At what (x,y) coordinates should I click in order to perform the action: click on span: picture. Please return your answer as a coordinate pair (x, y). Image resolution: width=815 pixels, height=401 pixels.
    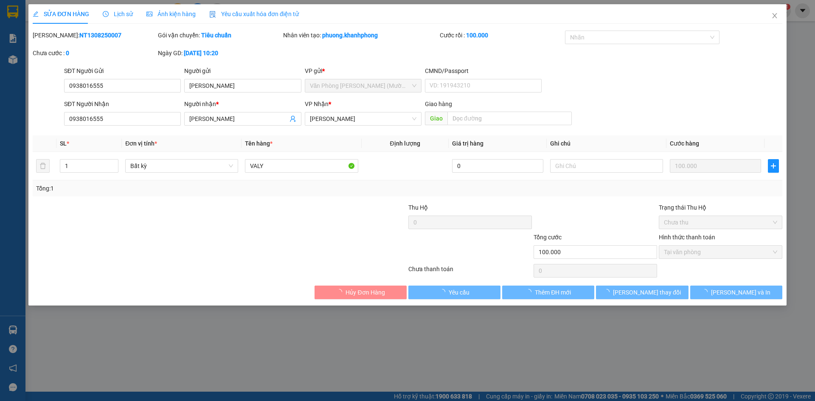
    Looking at the image, I should click on (149, 14).